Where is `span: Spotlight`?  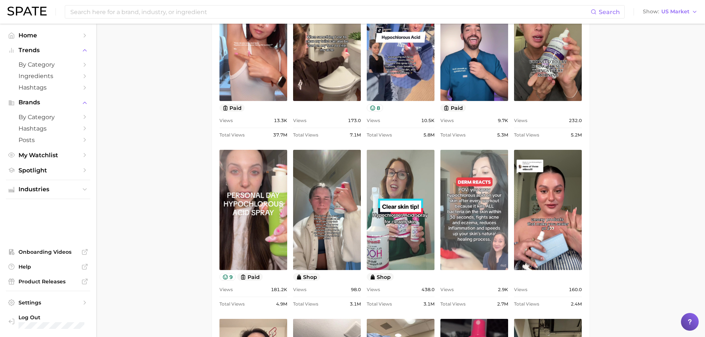
span: Spotlight is located at coordinates (48, 170).